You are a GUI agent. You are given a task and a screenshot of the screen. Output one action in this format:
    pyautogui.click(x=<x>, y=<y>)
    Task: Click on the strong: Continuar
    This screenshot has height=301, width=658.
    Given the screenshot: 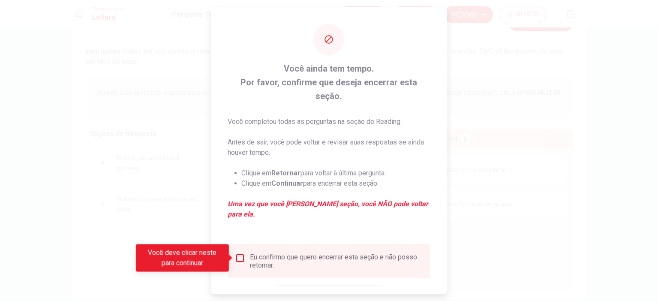 What is the action you would take?
    pyautogui.click(x=288, y=183)
    